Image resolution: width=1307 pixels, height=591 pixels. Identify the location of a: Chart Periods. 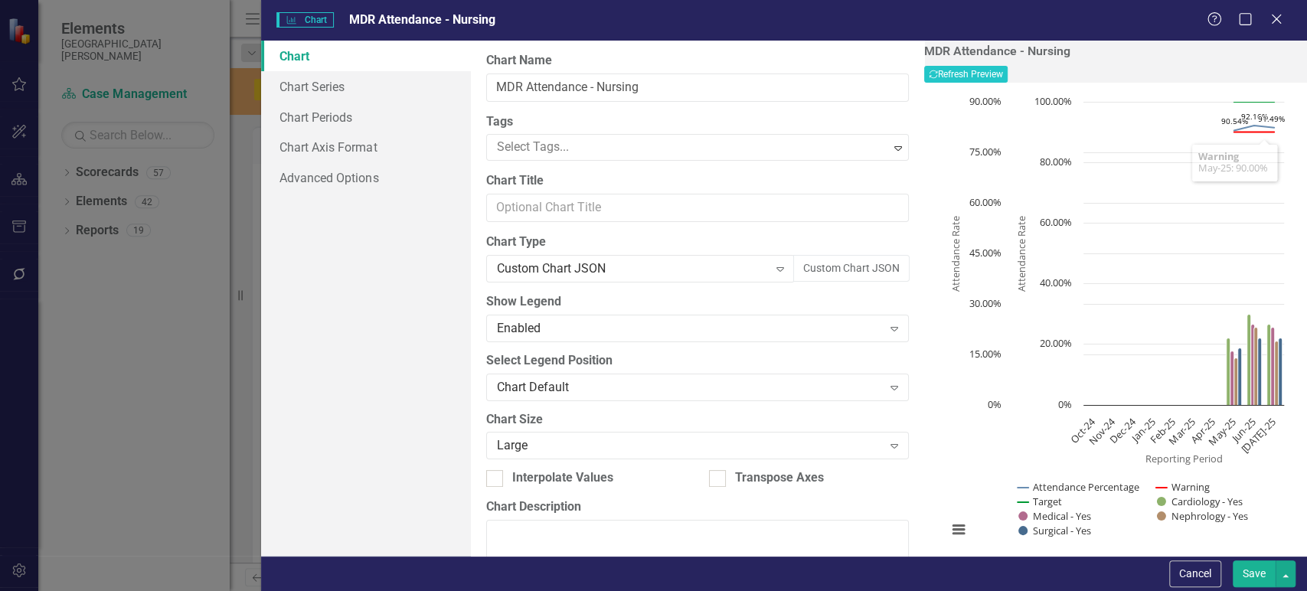
(365, 117).